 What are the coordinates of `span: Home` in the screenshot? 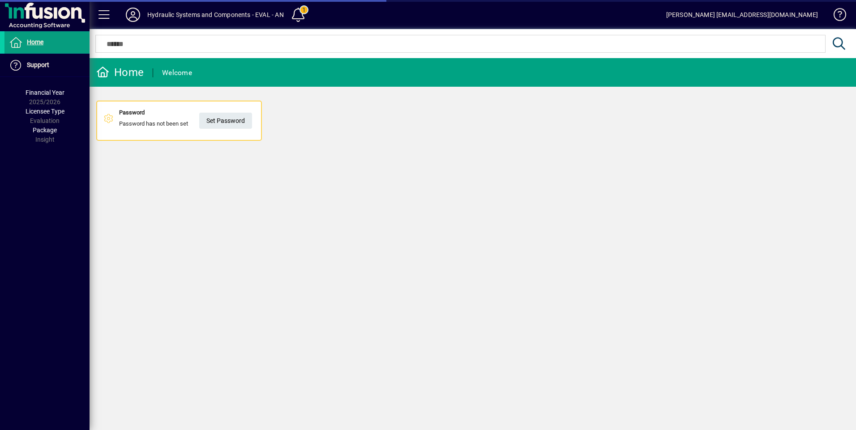 It's located at (35, 42).